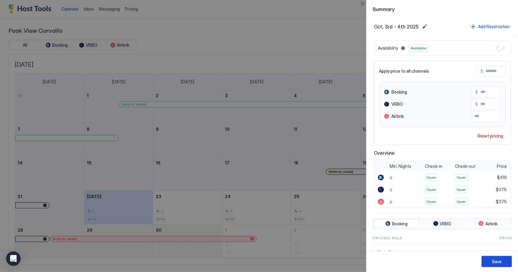 The image size is (518, 272). What do you see at coordinates (433, 166) in the screenshot?
I see `span: Check-in` at bounding box center [433, 166].